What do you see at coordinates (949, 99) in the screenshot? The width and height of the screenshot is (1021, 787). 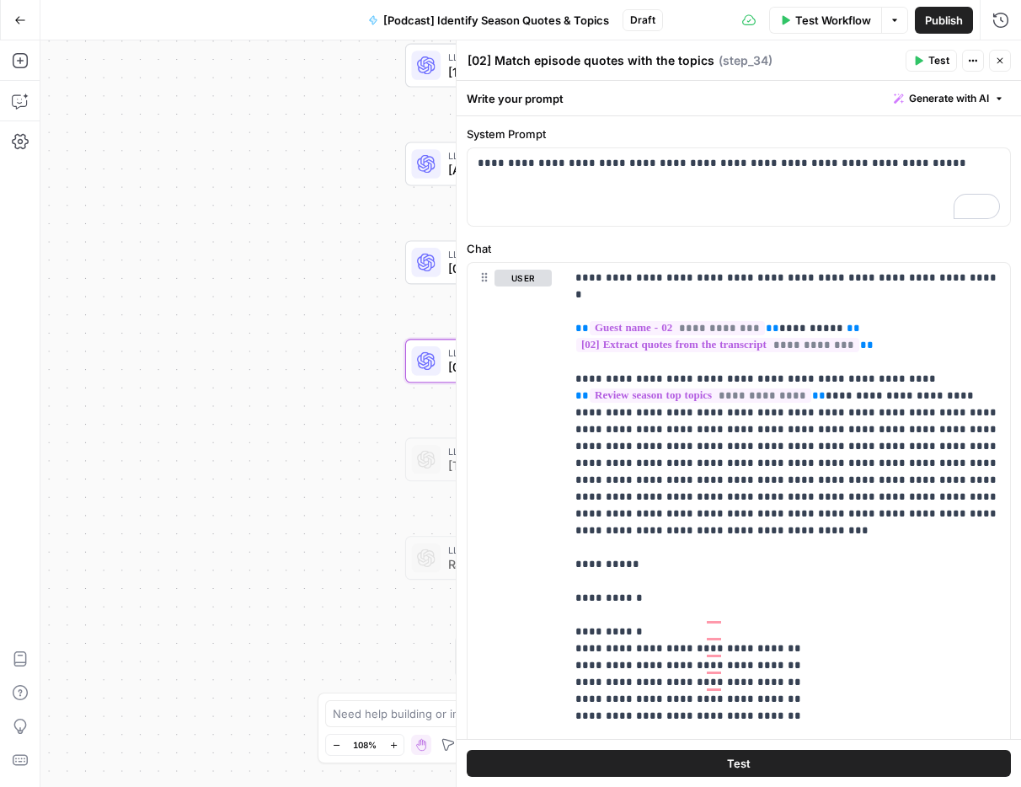 I see `button: Generate with AI` at bounding box center [949, 99].